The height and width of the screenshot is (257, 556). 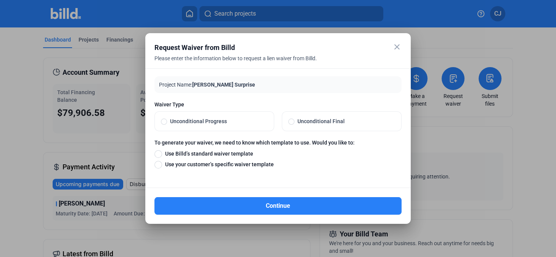 What do you see at coordinates (218, 164) in the screenshot?
I see `span: Use your customer’s specific waiver template` at bounding box center [218, 164].